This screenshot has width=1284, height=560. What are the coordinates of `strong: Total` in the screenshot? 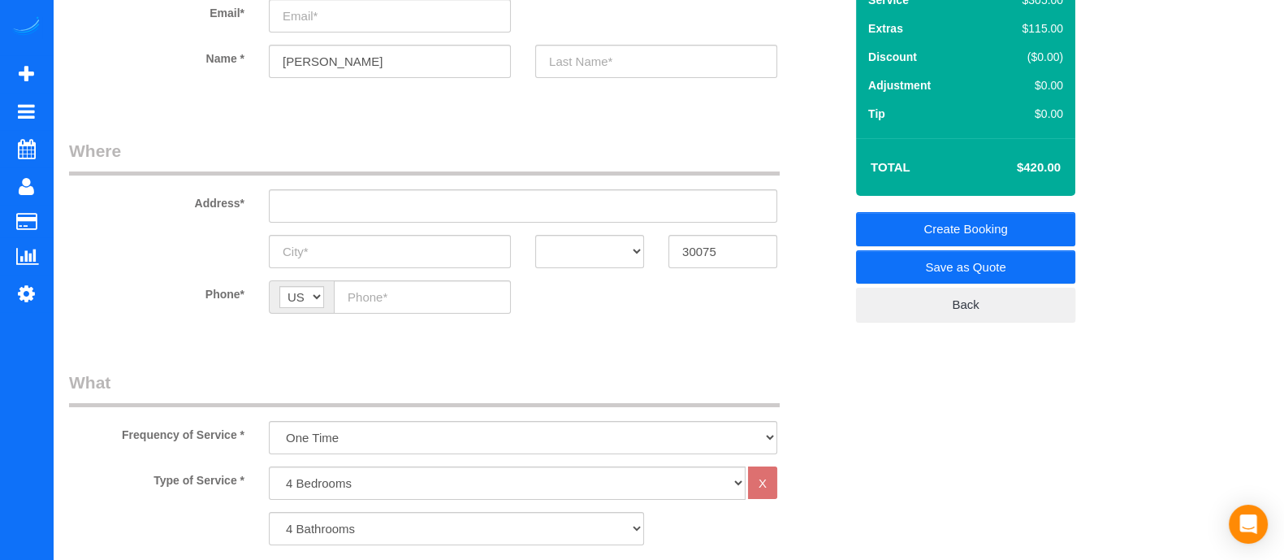 It's located at (890, 167).